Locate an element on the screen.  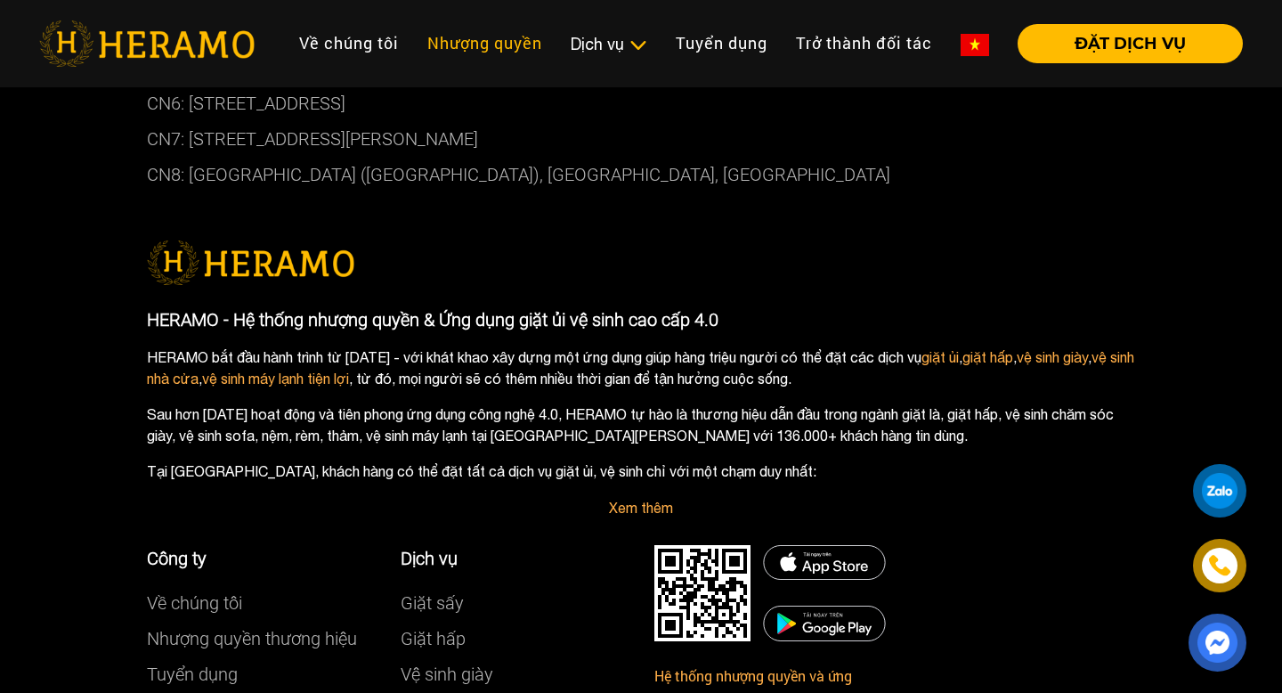
a: vệ sinh giày is located at coordinates (1052, 357).